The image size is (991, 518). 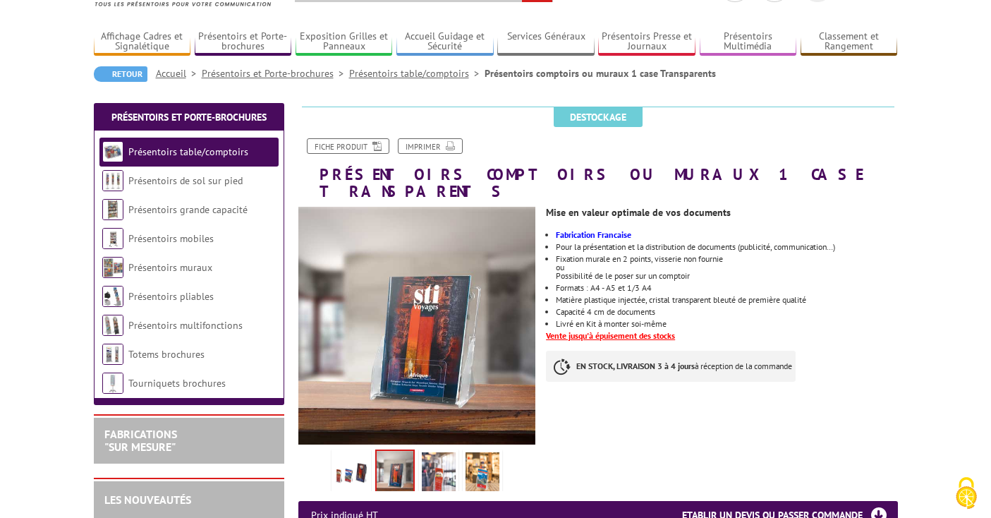 What do you see at coordinates (344, 42) in the screenshot?
I see `a: Exposition Grilles et Panneaux` at bounding box center [344, 42].